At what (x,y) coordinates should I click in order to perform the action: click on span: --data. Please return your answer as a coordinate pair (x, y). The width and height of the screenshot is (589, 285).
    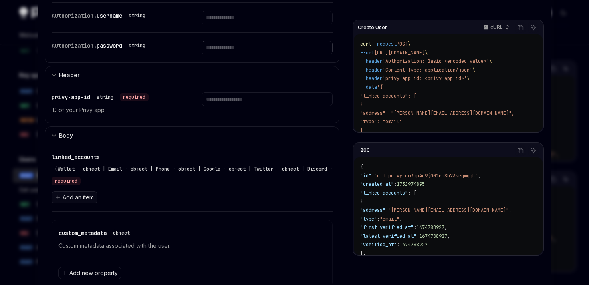
    Looking at the image, I should click on (368, 87).